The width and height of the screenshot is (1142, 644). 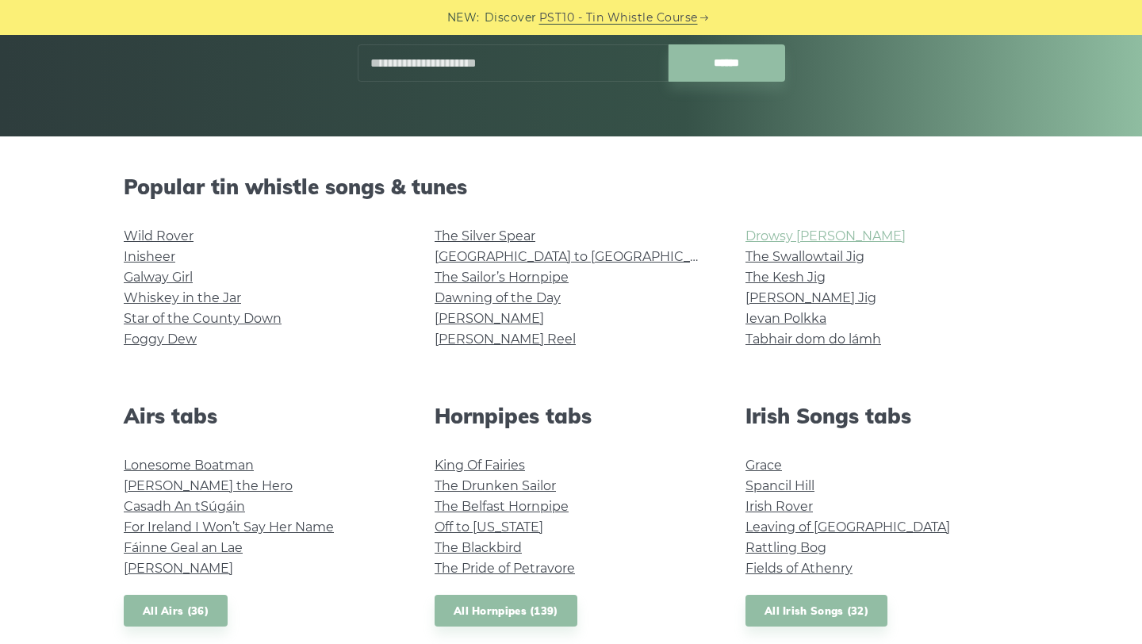 I want to click on a: The Drunken Sailor, so click(x=495, y=486).